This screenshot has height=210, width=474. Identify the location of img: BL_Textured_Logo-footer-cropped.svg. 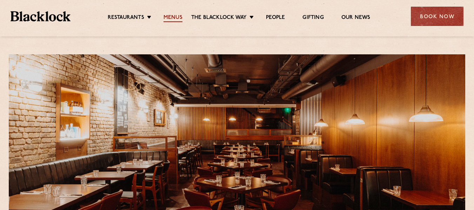
(40, 16).